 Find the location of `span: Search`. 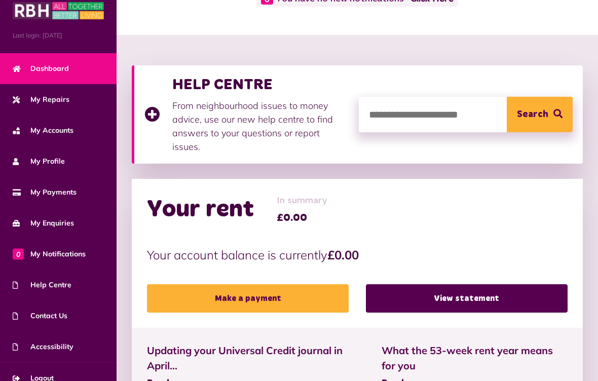

span: Search is located at coordinates (533, 115).